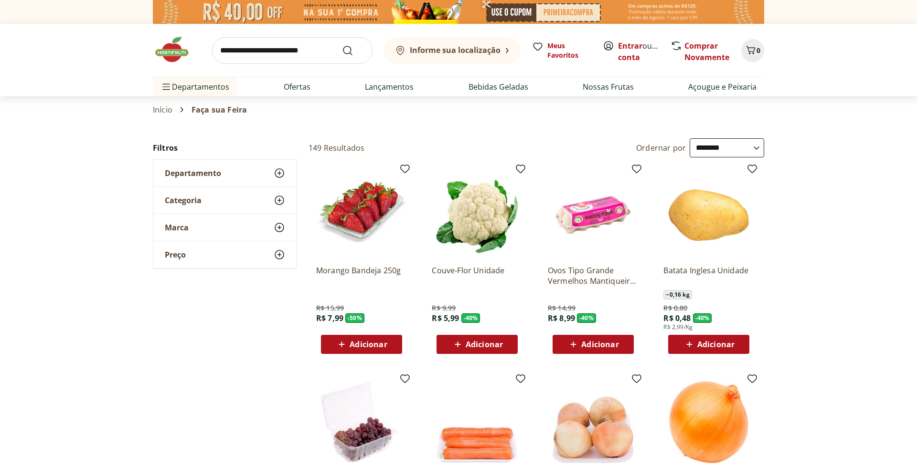  I want to click on span: Categoria, so click(183, 201).